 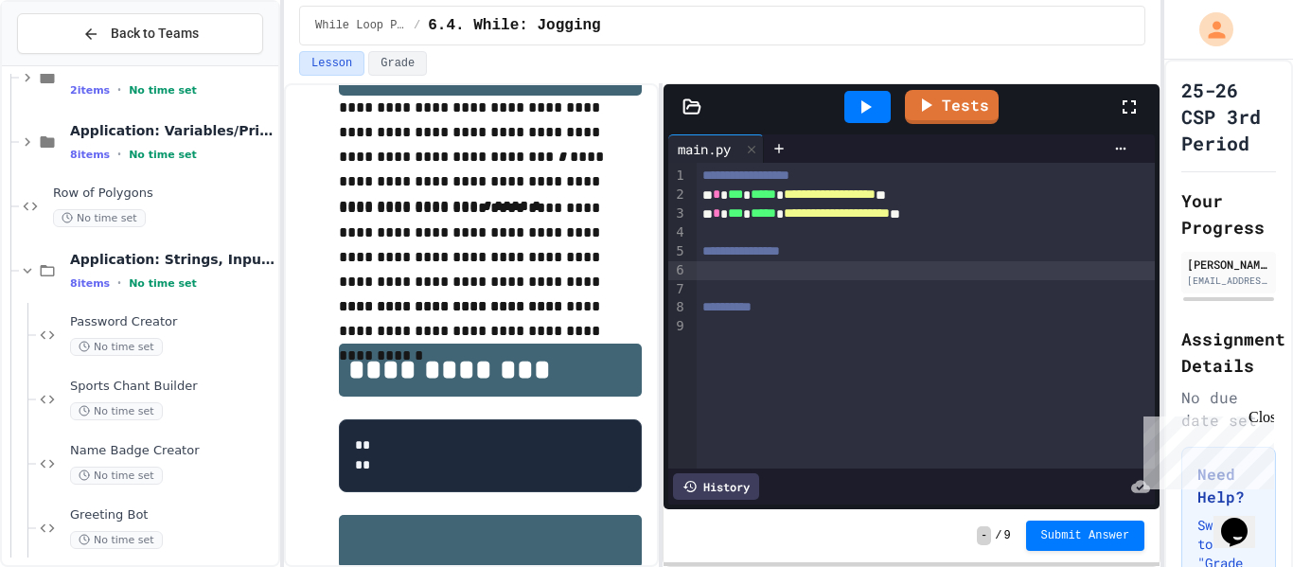 What do you see at coordinates (678, 233) in the screenshot?
I see `div: 4` at bounding box center [678, 233].